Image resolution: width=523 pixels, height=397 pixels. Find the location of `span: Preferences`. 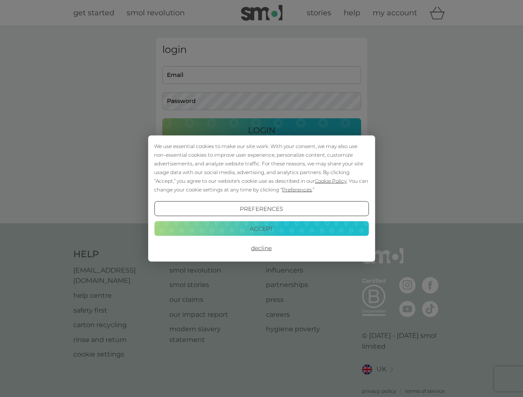

span: Preferences is located at coordinates (297, 190).